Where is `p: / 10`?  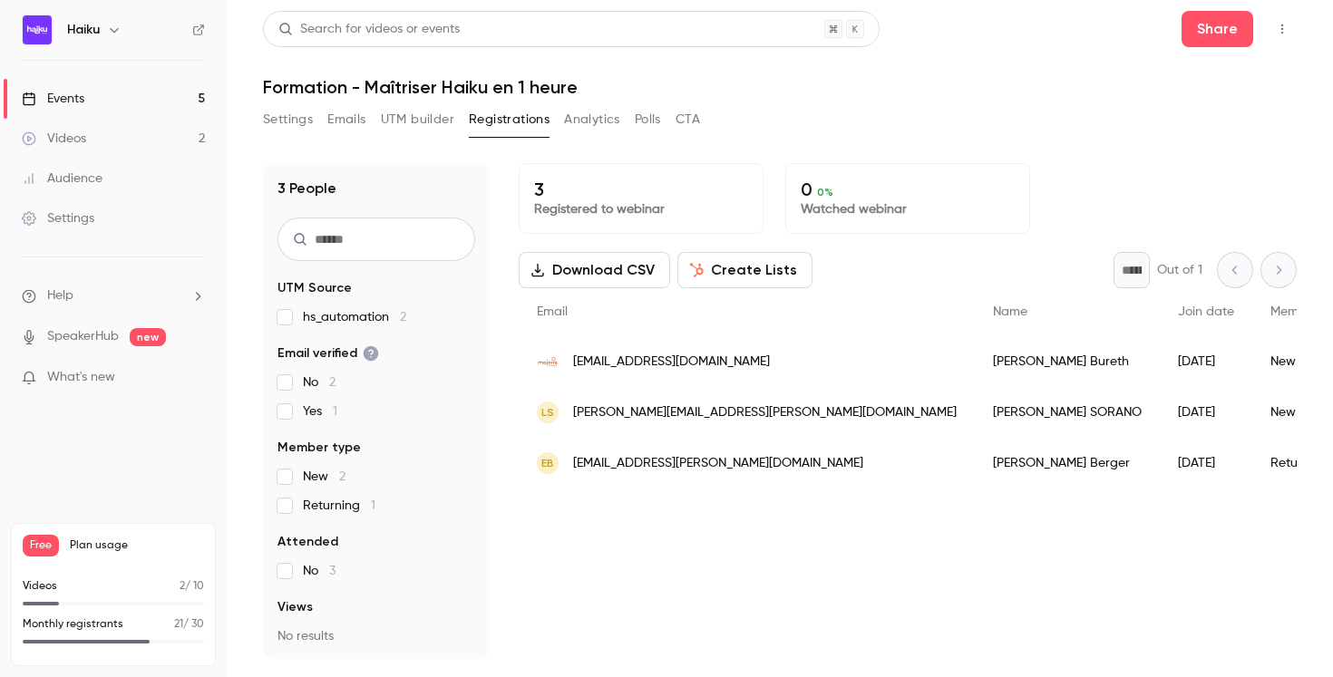 p: / 10 is located at coordinates (191, 587).